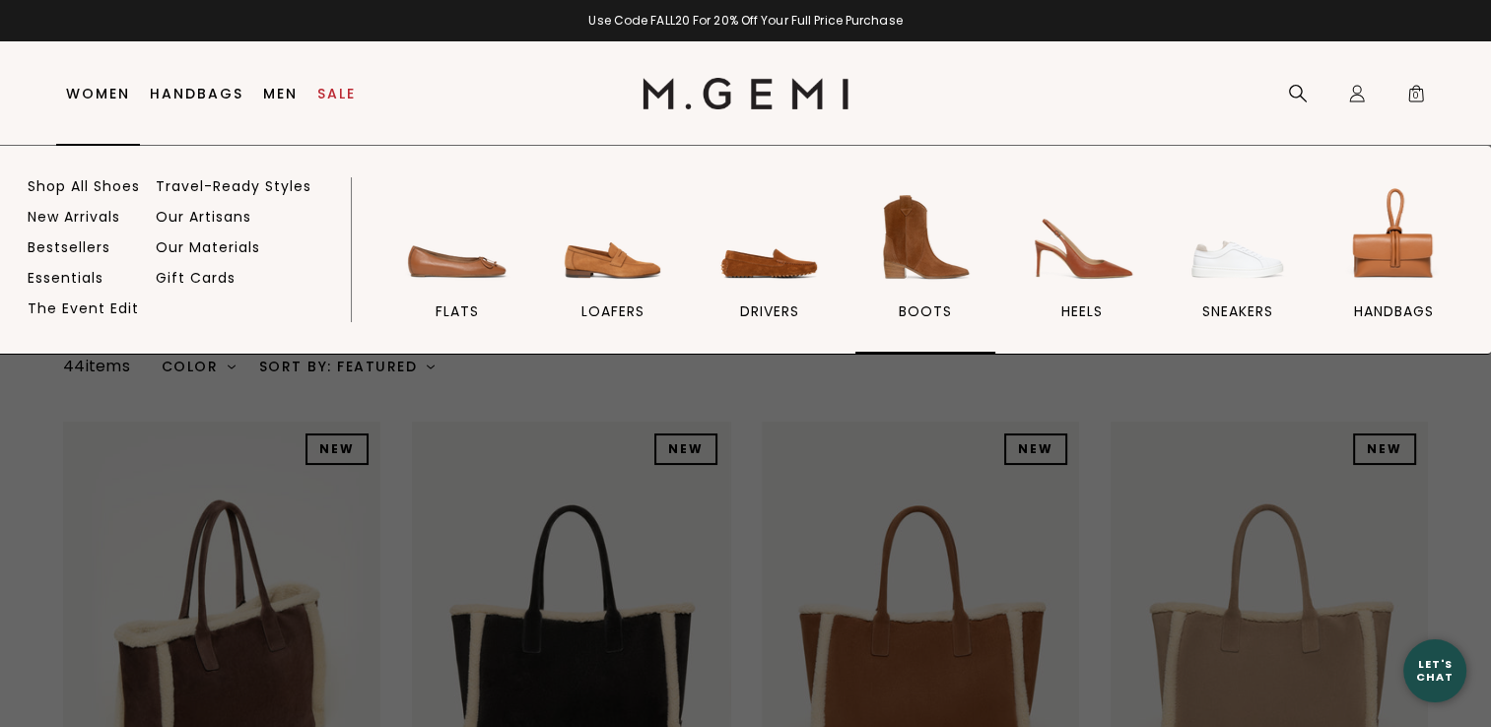  Describe the element at coordinates (336, 94) in the screenshot. I see `a: Sale` at that location.